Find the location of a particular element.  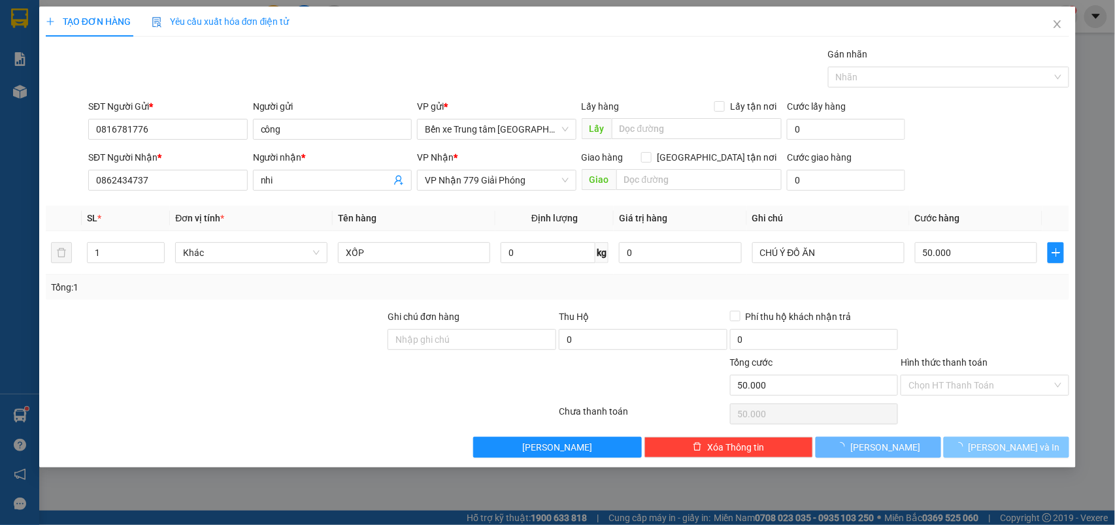

input: Cước lấy hàng is located at coordinates (846, 129).